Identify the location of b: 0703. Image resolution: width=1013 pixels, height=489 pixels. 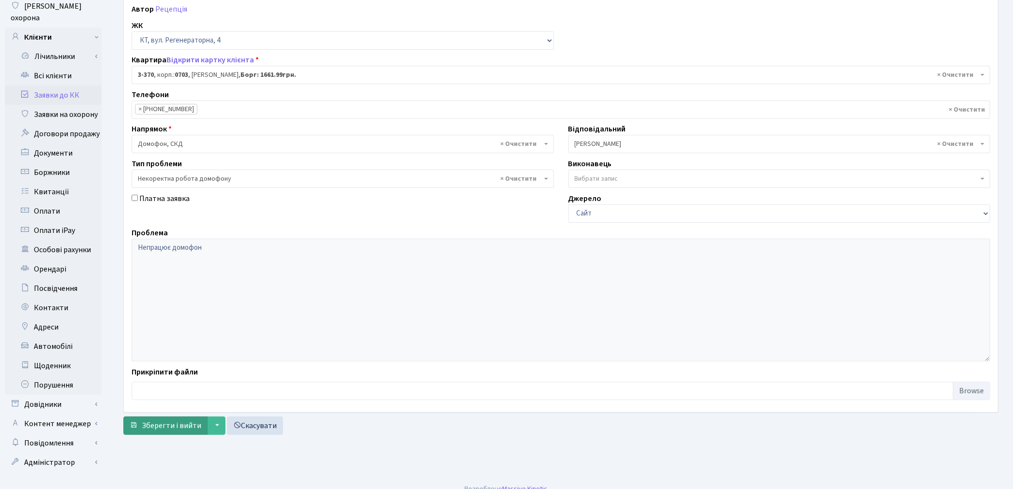
(181, 75).